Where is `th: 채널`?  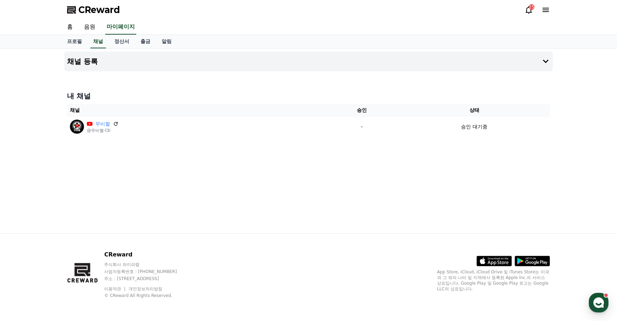 th: 채널 is located at coordinates (196, 110).